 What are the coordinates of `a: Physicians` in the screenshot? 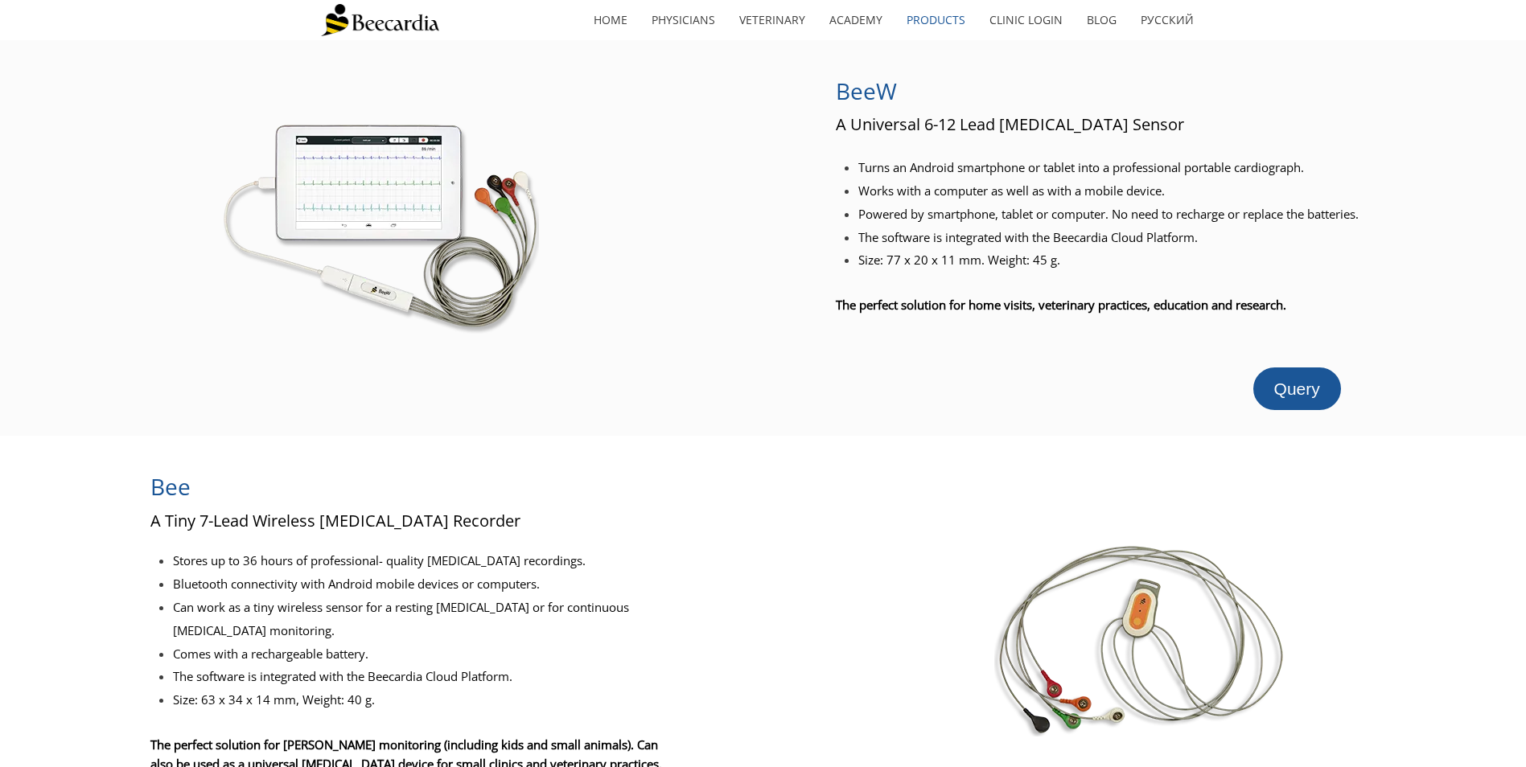 It's located at (683, 20).